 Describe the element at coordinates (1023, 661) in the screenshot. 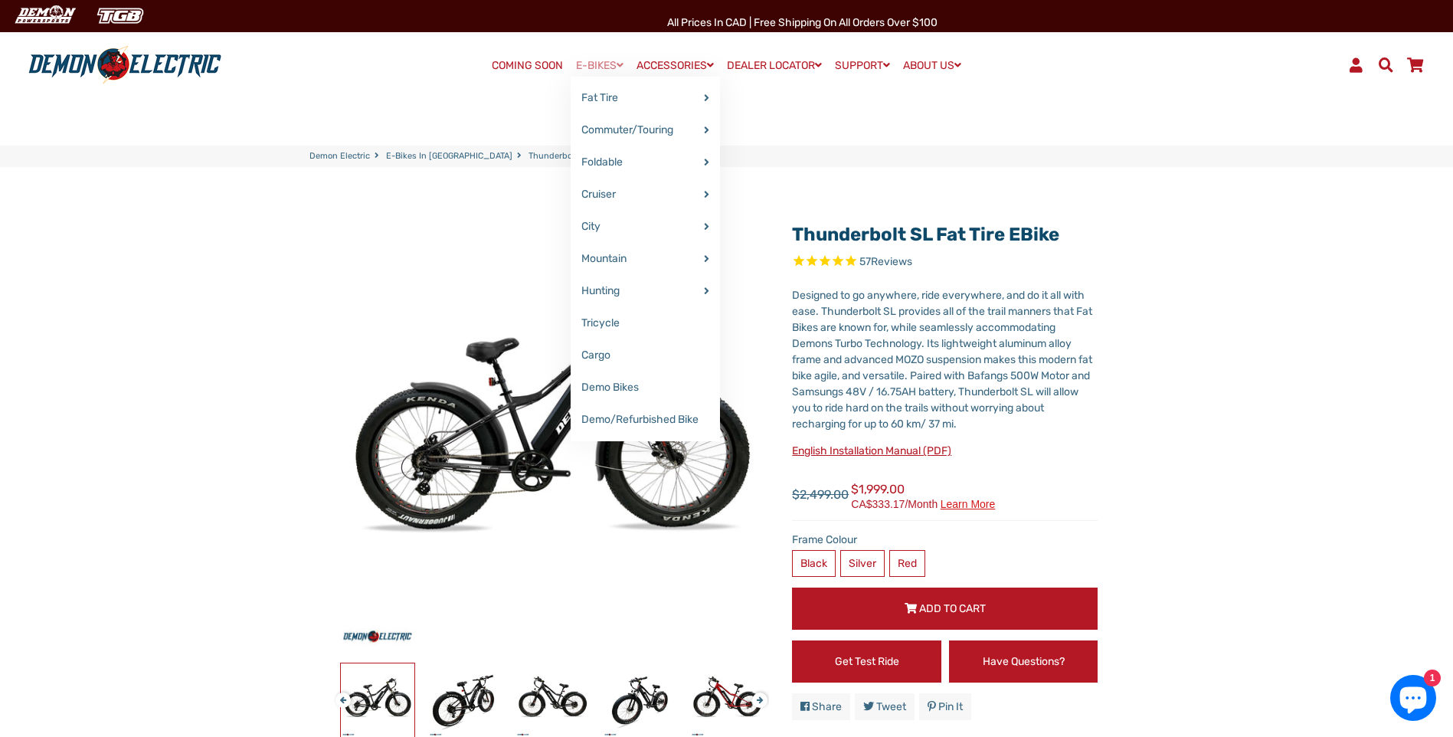

I see `a: Have Questions?` at that location.